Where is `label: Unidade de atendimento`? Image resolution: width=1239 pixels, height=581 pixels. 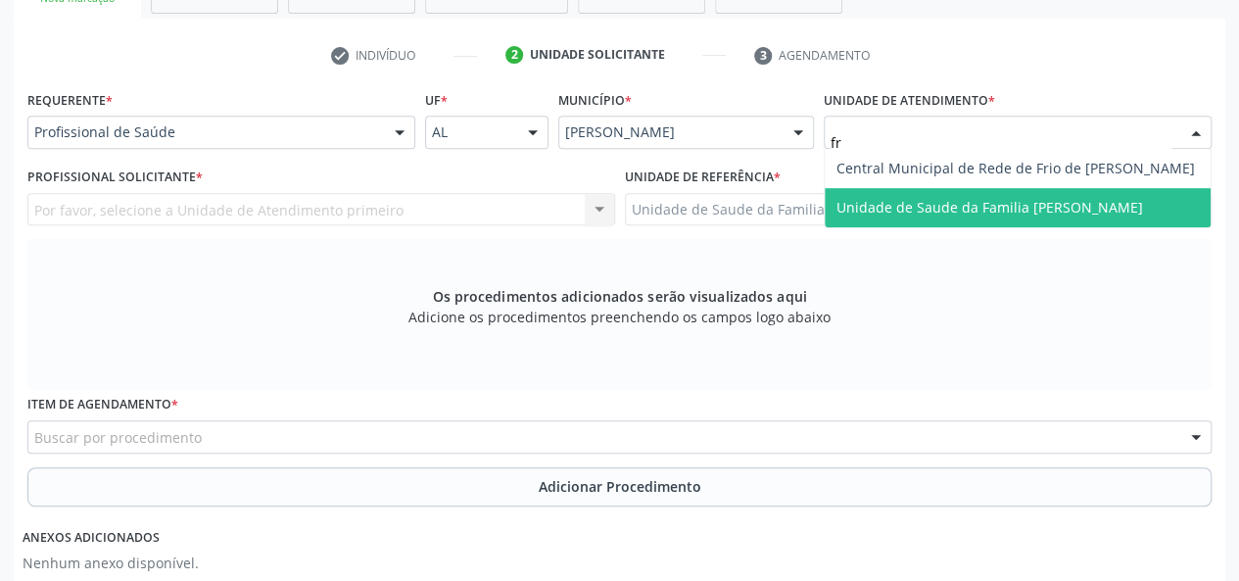 label: Unidade de atendimento is located at coordinates (909, 100).